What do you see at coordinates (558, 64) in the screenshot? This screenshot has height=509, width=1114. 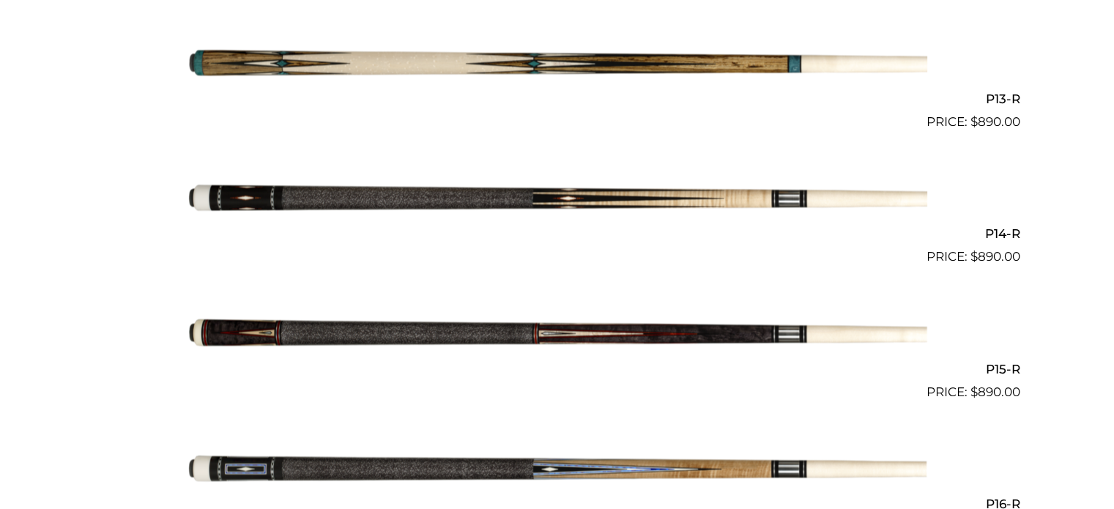 I see `img: P13-R` at bounding box center [558, 64].